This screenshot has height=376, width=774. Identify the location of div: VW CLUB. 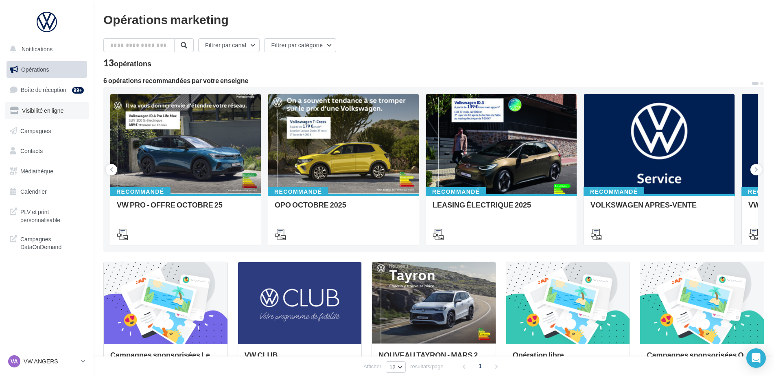
(300, 359).